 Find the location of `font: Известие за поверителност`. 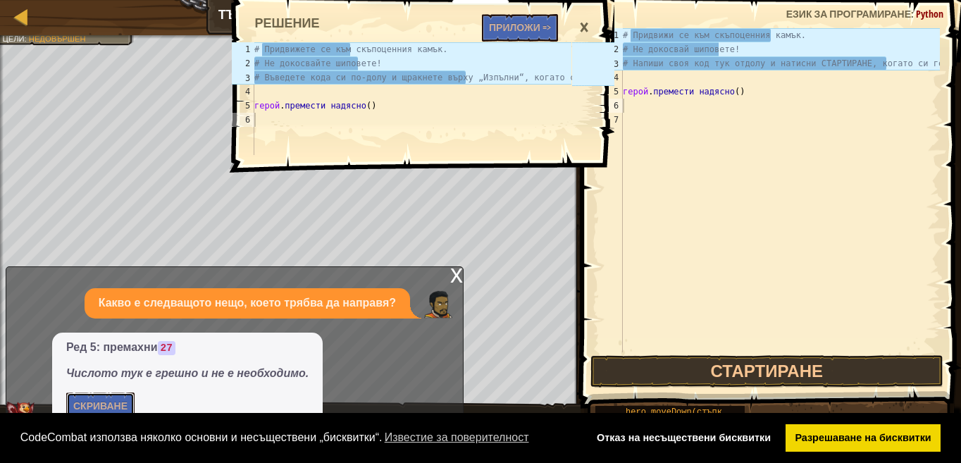

font: Известие за поверителност is located at coordinates (457, 437).